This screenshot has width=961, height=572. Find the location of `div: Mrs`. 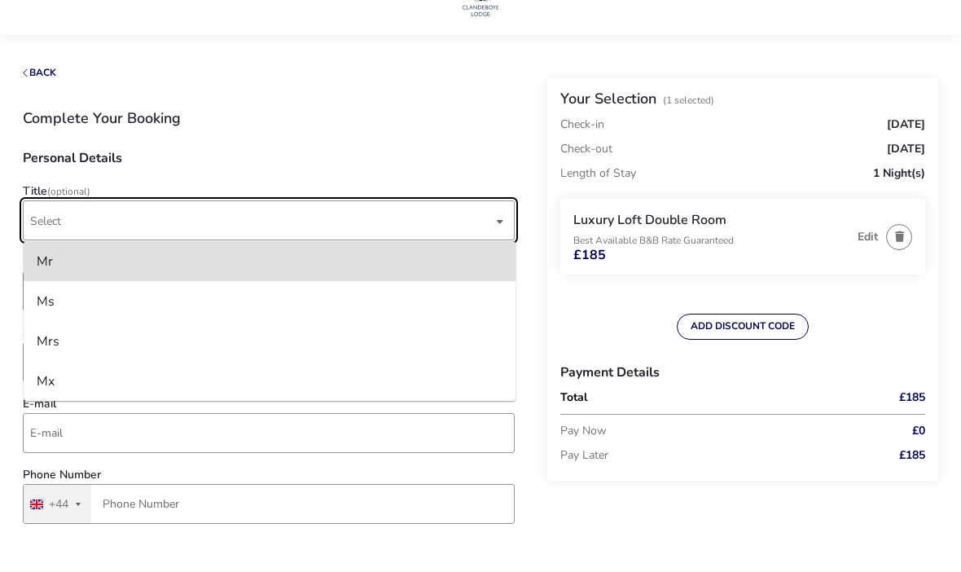

div: Mrs is located at coordinates (48, 341).